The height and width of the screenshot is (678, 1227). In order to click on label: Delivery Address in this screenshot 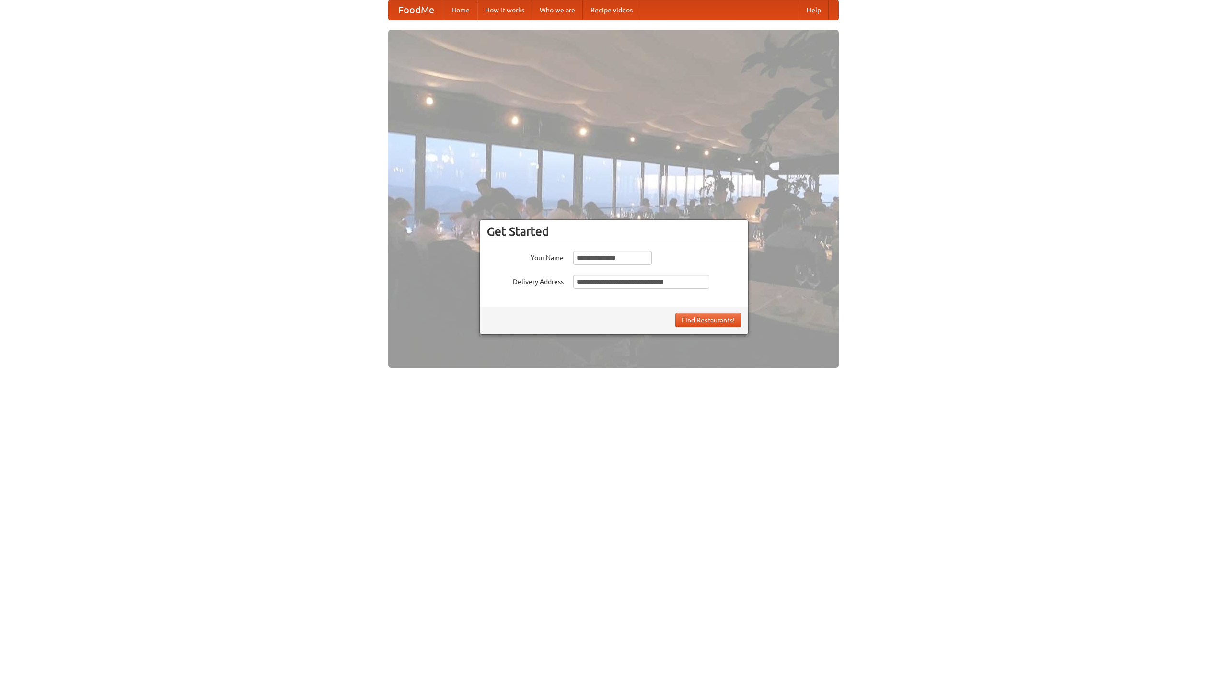, I will do `click(525, 280)`.